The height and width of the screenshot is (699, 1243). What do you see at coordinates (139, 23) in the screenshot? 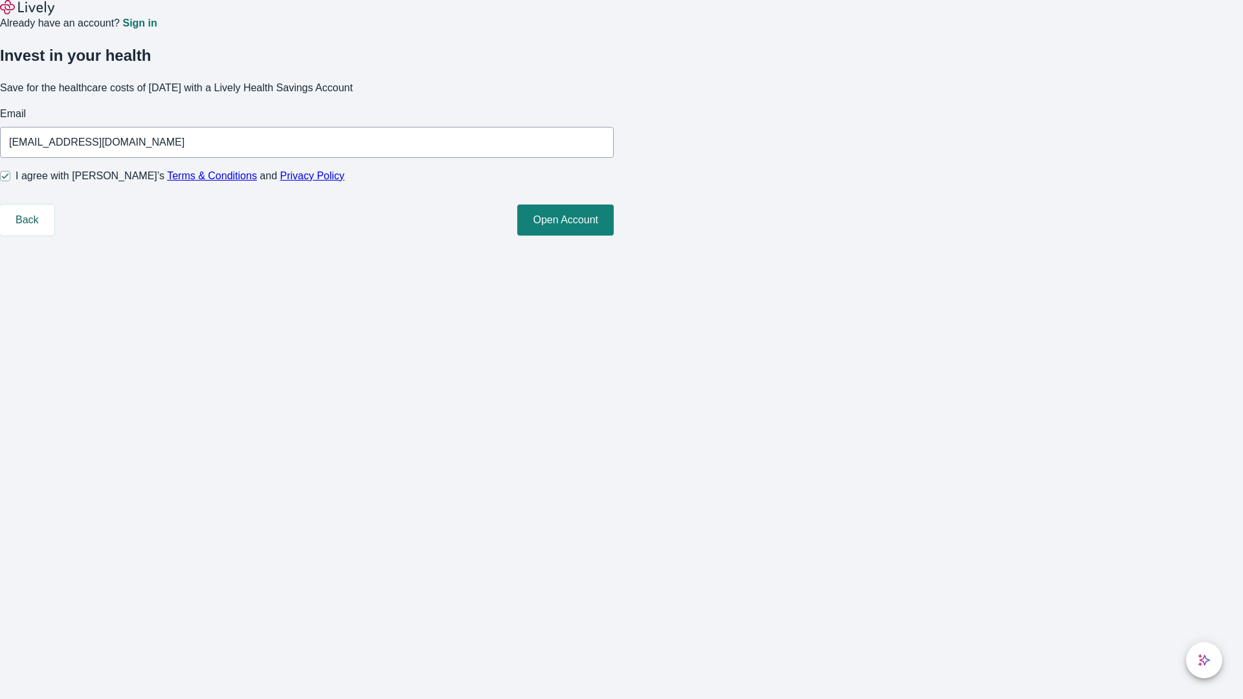
I see `div: Sign in` at bounding box center [139, 23].